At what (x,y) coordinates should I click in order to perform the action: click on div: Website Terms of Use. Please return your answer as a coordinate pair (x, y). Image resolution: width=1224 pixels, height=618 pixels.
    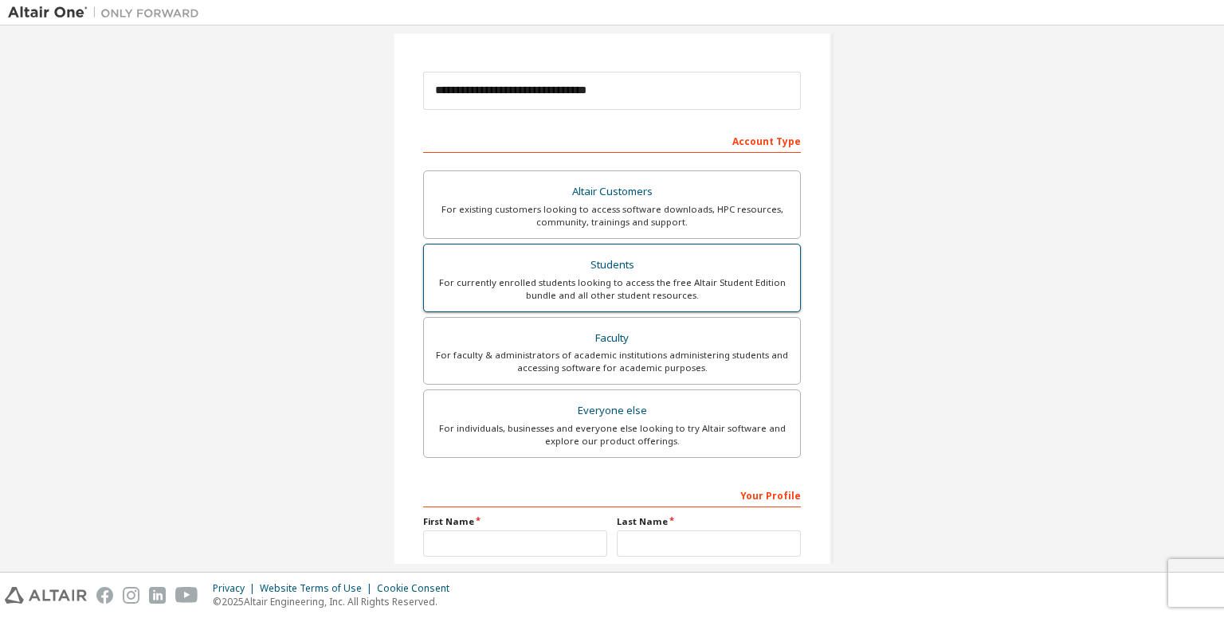
    Looking at the image, I should click on (318, 589).